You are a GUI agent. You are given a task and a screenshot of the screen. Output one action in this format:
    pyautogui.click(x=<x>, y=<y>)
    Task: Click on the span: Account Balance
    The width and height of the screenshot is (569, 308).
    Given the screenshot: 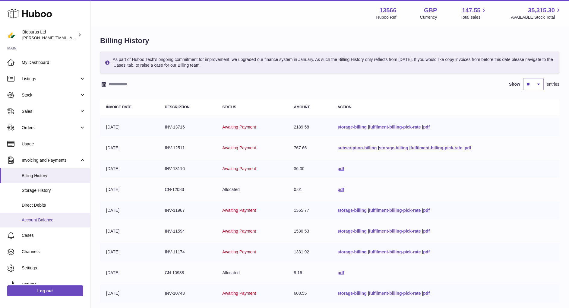 What is the action you would take?
    pyautogui.click(x=54, y=220)
    